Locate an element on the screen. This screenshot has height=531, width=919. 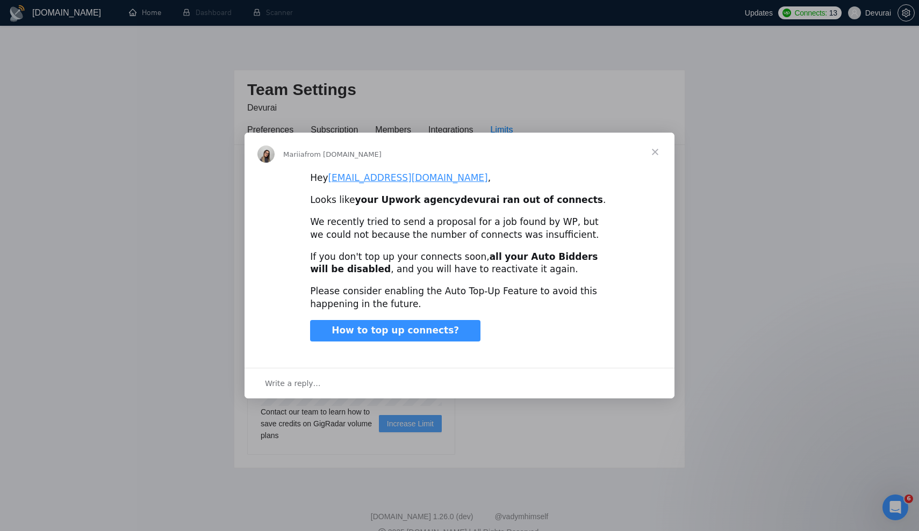
div: Please consider enabling the Auto Top-Up Feature to avoid this happening in the future. is located at coordinates (459, 298).